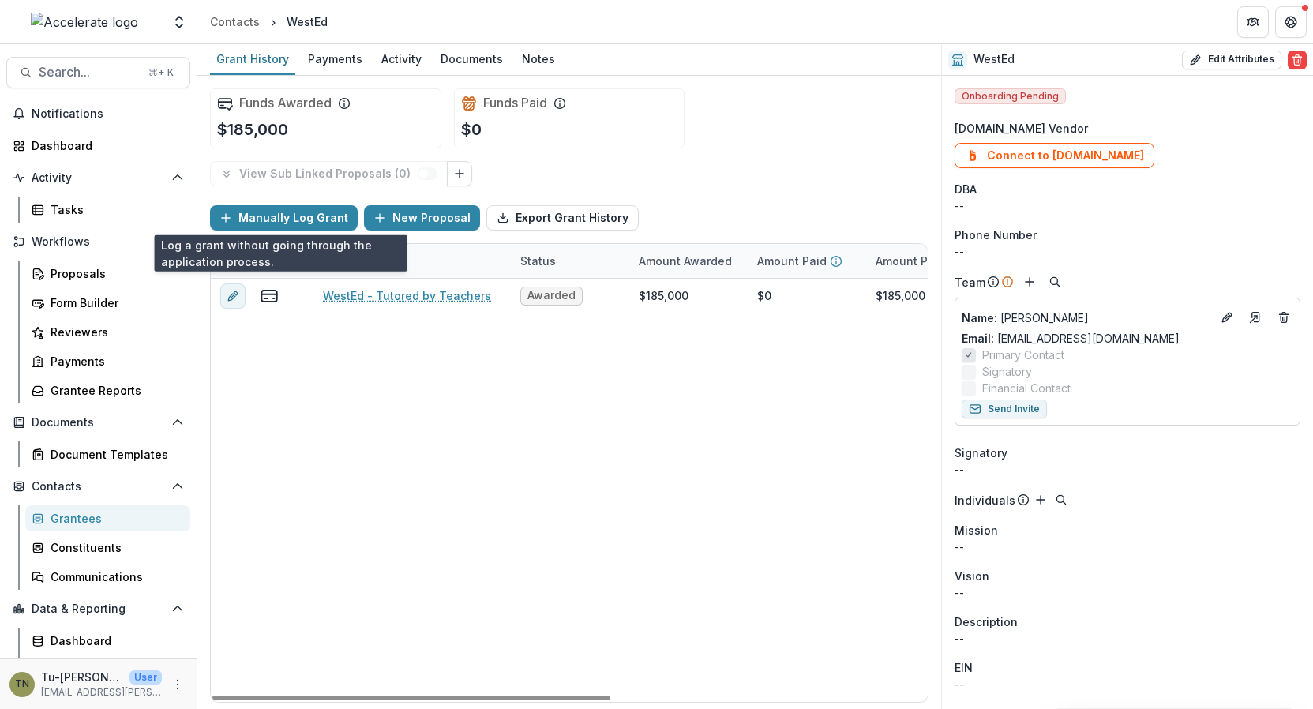 The width and height of the screenshot is (1313, 709). Describe the element at coordinates (1298, 60) in the screenshot. I see `button: Delete` at that location.